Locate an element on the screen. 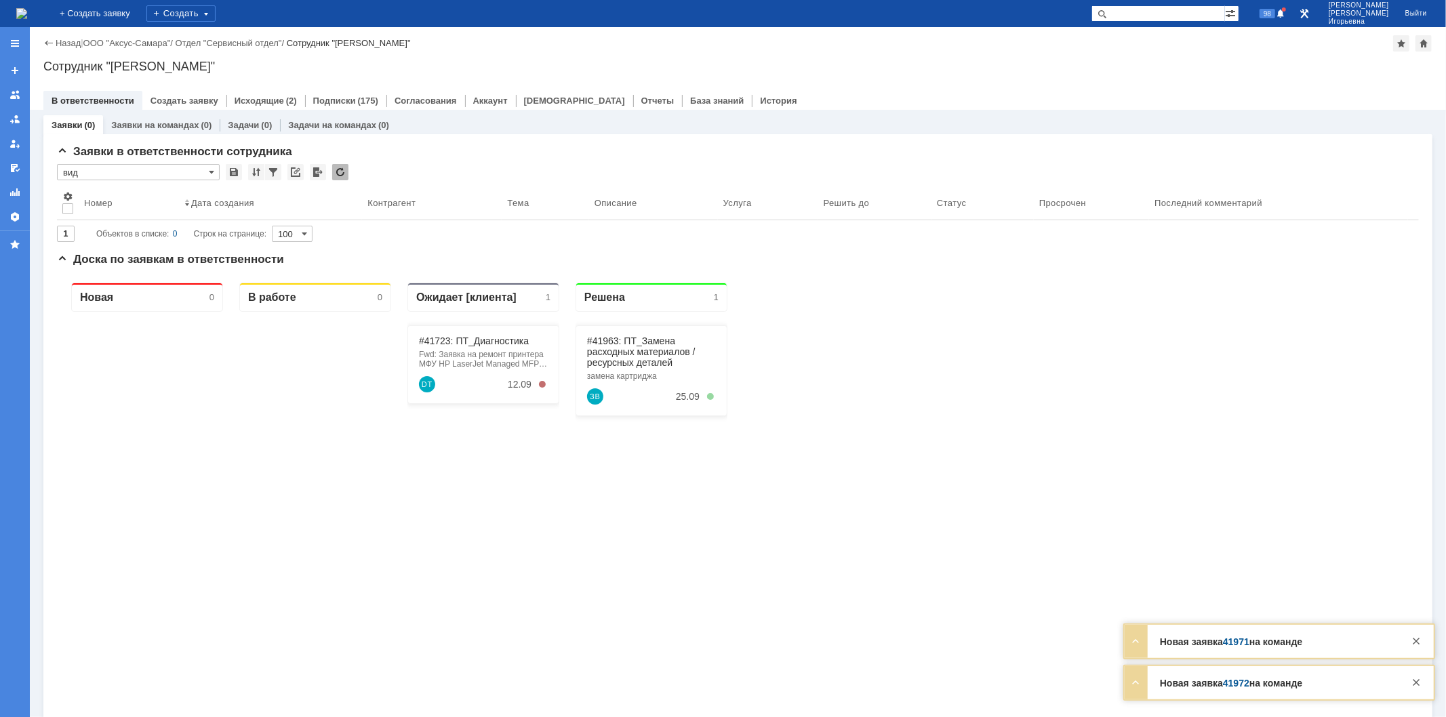 The image size is (1446, 717). a: Denis Timirgaliev is located at coordinates (370, 113).